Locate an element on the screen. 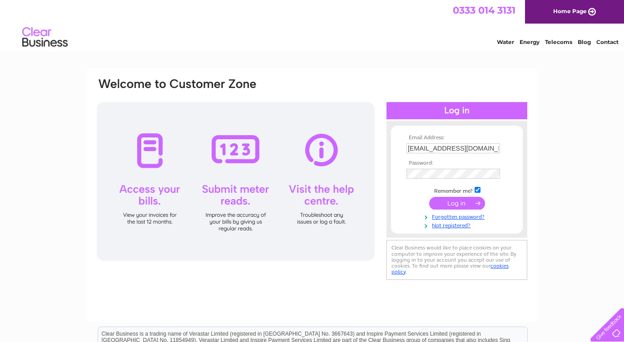 The height and width of the screenshot is (342, 624). span: 0333 014 3131 is located at coordinates (484, 10).